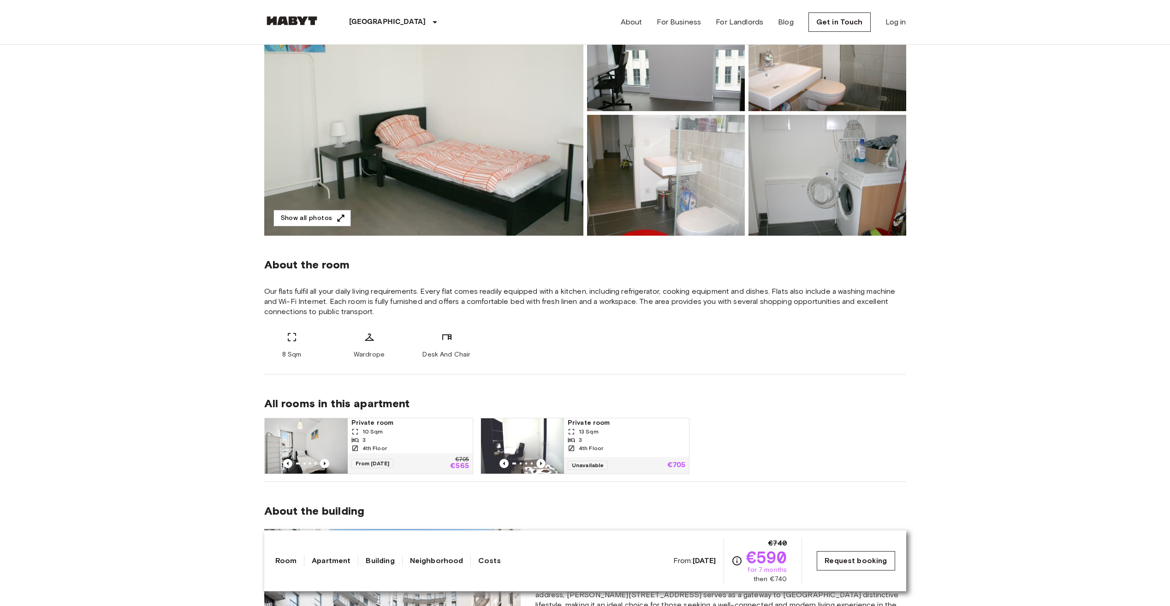 This screenshot has width=1170, height=606. Describe the element at coordinates (331, 561) in the screenshot. I see `a: Apartment` at that location.